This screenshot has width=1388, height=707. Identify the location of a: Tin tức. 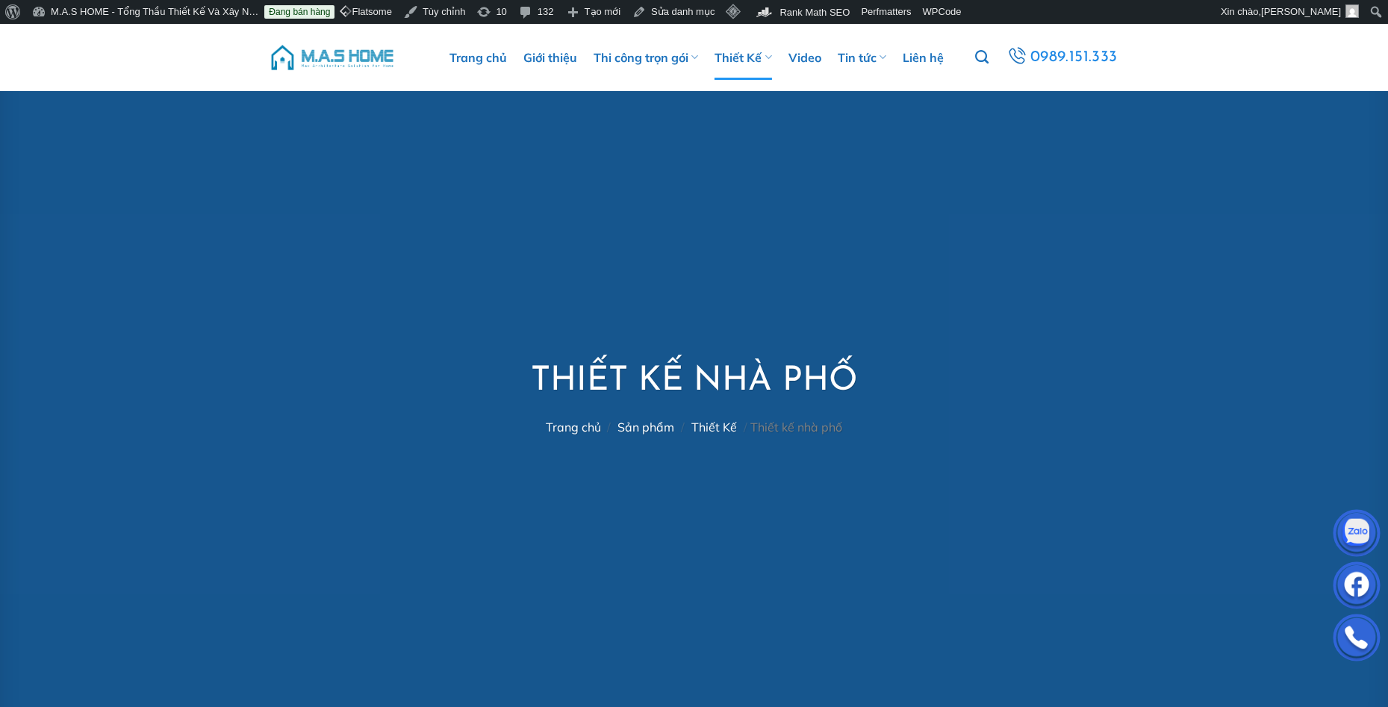
(862, 58).